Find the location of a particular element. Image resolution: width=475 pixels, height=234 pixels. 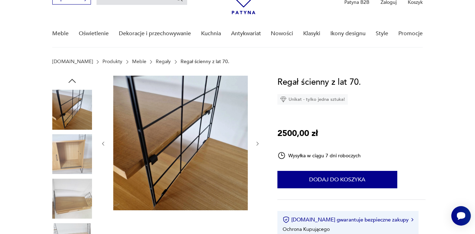

a: Antykwariat is located at coordinates (246, 33).